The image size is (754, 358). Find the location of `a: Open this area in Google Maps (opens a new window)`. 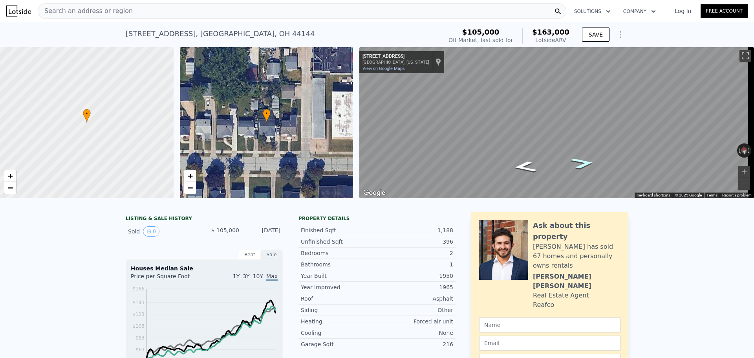

a: Open this area in Google Maps (opens a new window) is located at coordinates (374, 193).